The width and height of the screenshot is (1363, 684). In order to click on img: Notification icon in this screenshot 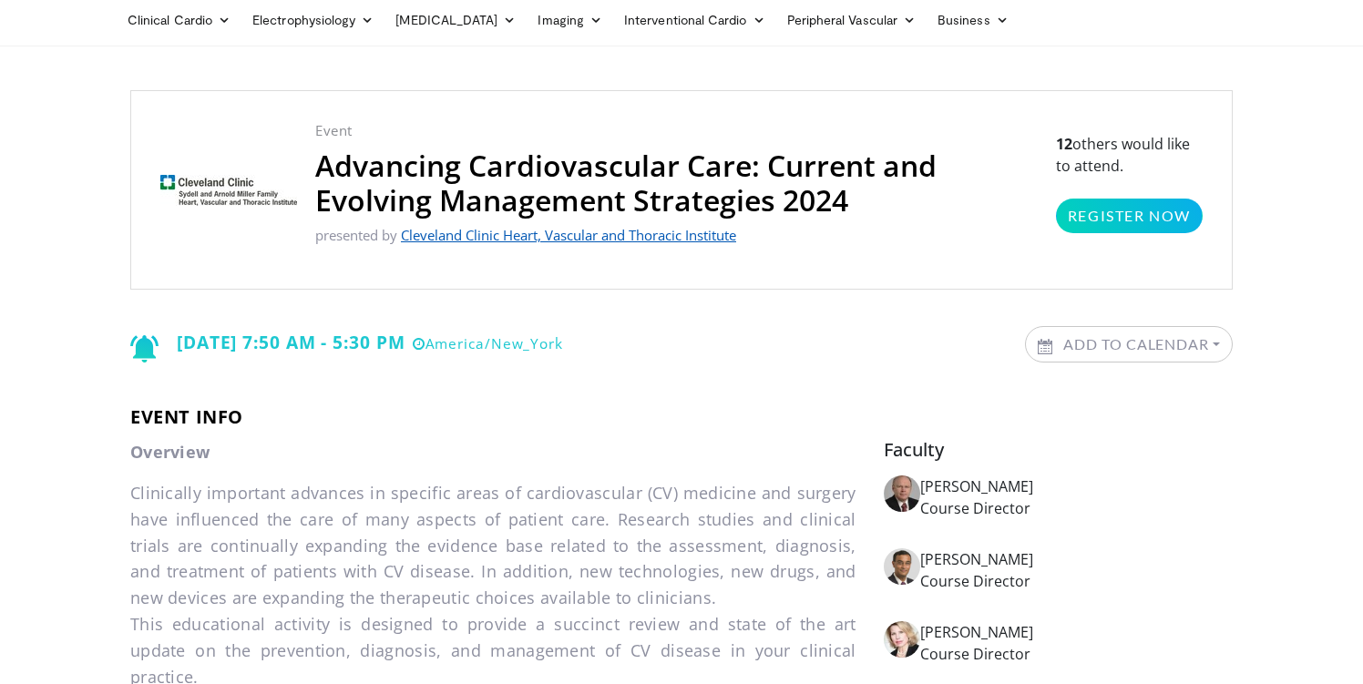, I will do `click(144, 349)`.